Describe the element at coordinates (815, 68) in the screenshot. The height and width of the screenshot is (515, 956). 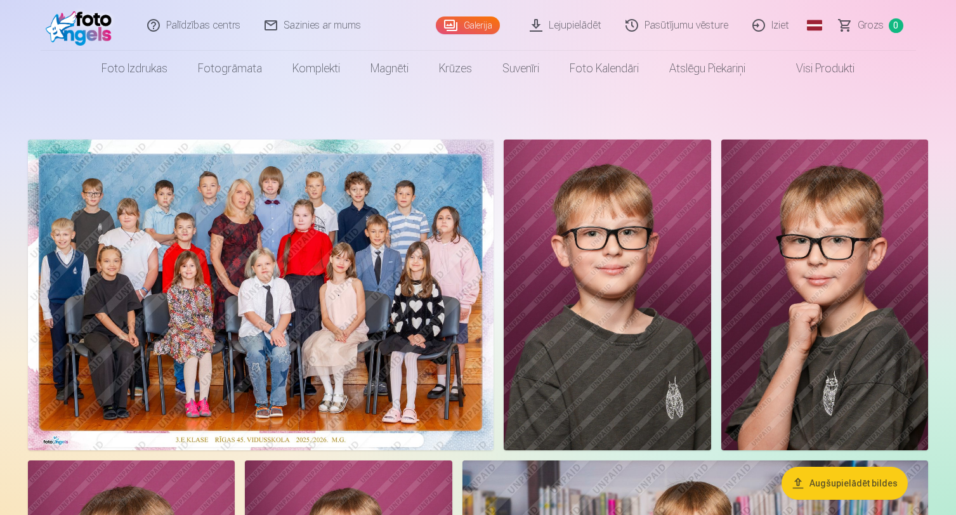
I see `a: Visi produkti` at that location.